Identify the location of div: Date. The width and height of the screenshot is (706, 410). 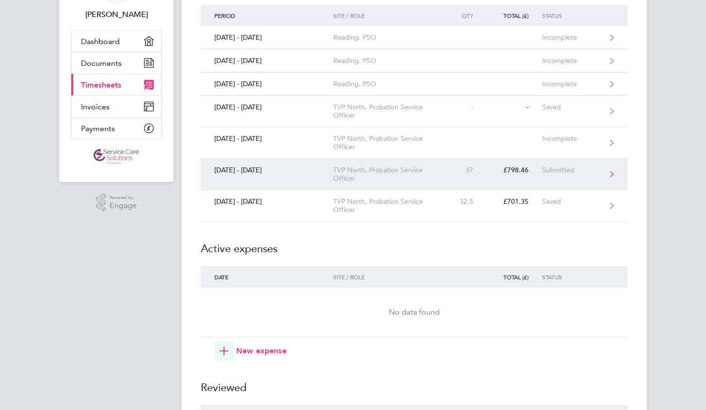
(267, 277).